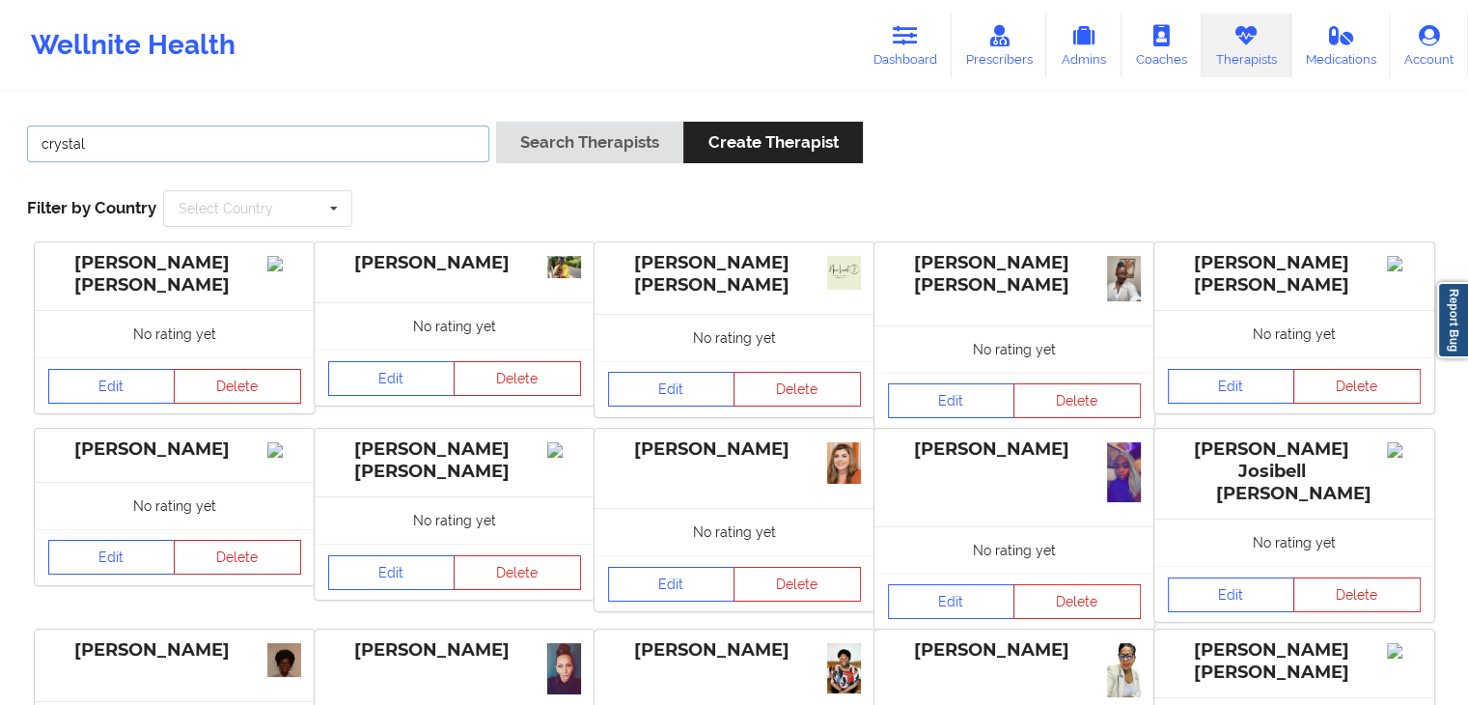 The width and height of the screenshot is (1468, 705). Describe the element at coordinates (258, 144) in the screenshot. I see `input: Search Keywords` at that location.